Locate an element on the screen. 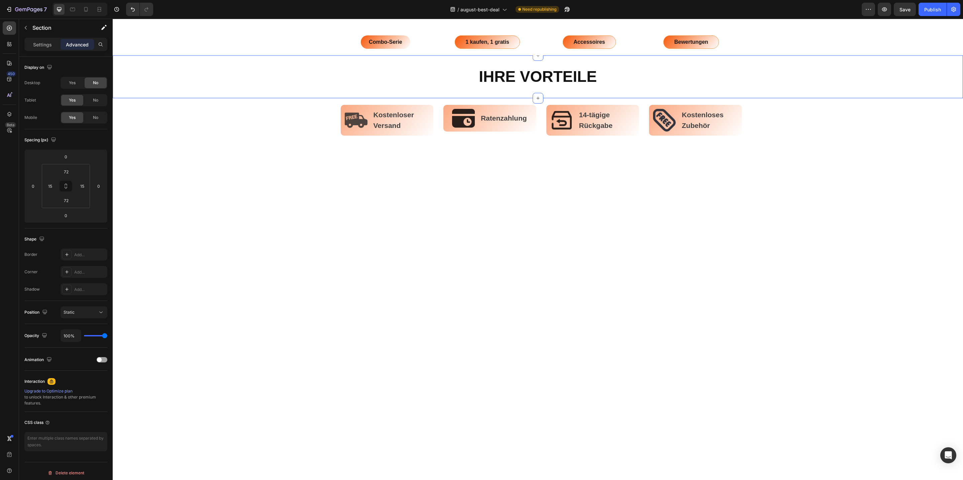 This screenshot has height=480, width=963. span: Save is located at coordinates (905, 9).